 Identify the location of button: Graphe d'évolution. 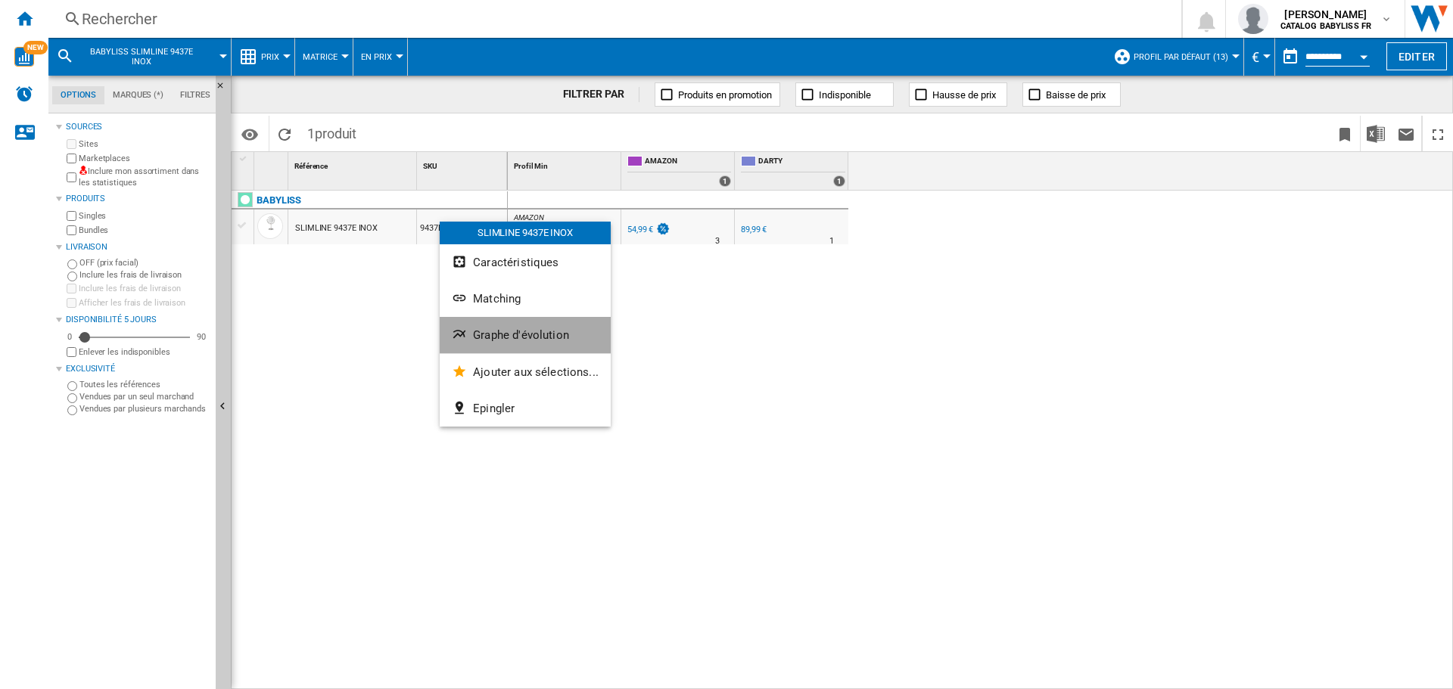
(525, 335).